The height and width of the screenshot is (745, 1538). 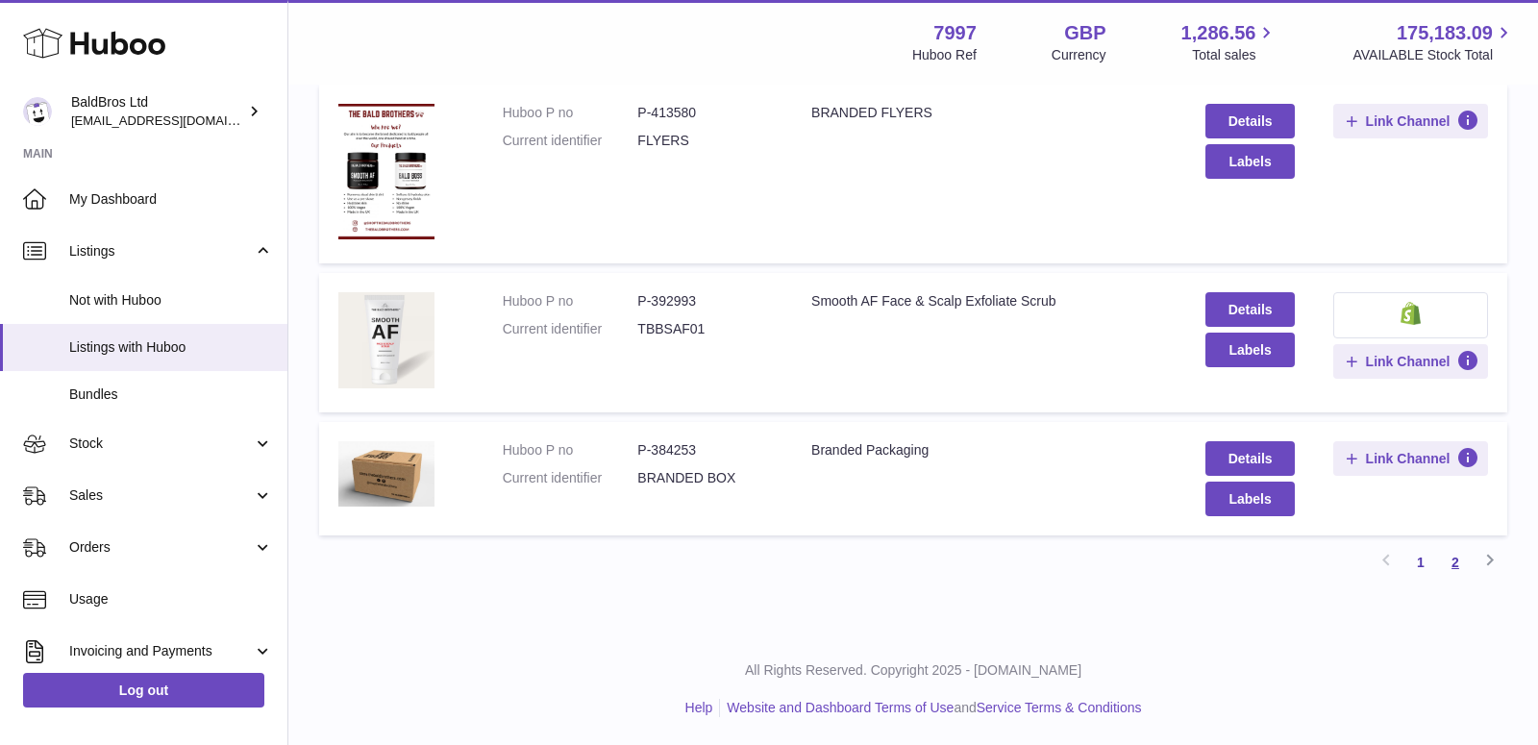 What do you see at coordinates (161, 495) in the screenshot?
I see `span: Sales` at bounding box center [161, 495].